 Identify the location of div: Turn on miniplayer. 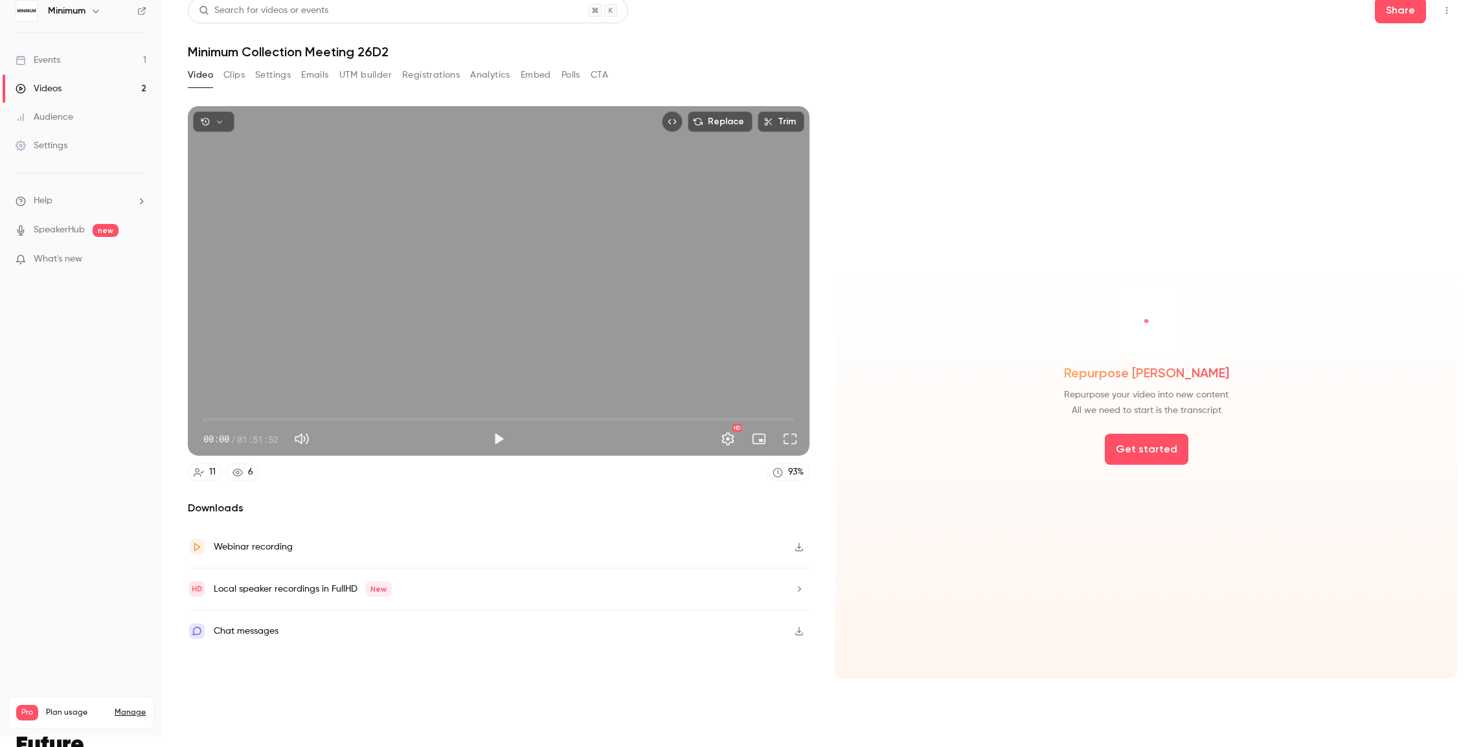
(759, 439).